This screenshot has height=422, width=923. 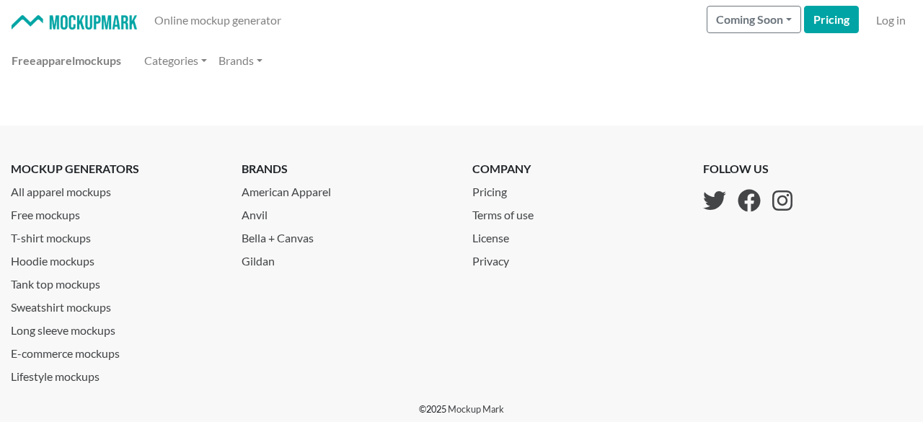 I want to click on button: Coming Soon, so click(x=754, y=19).